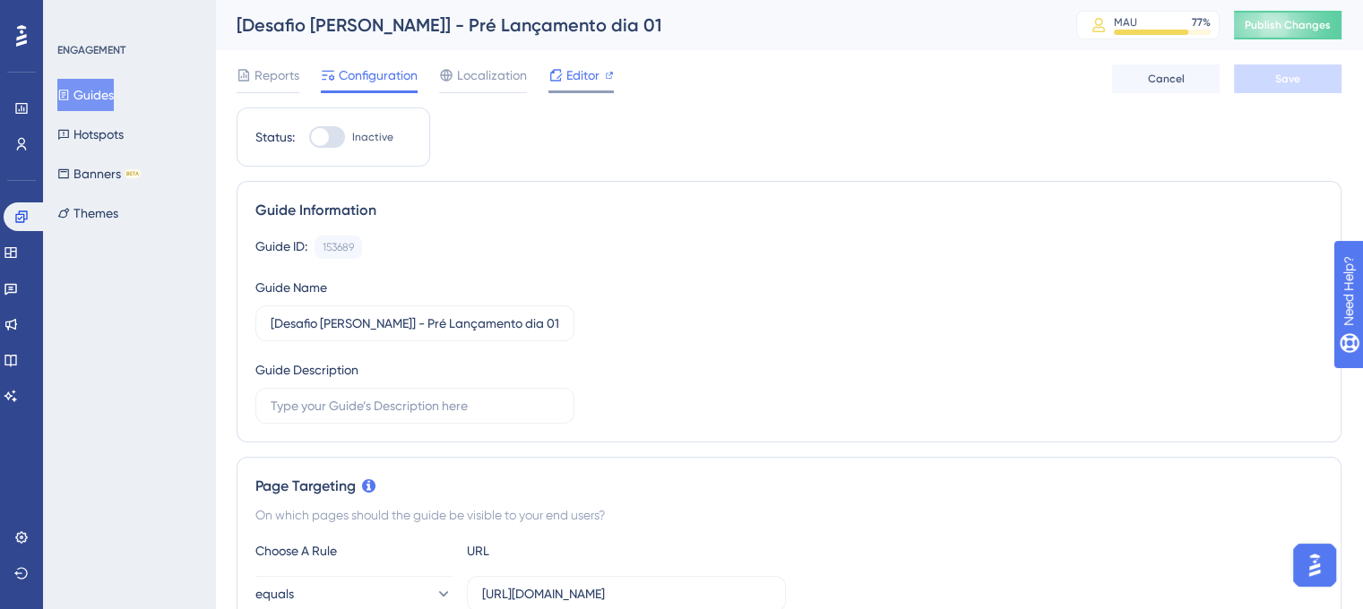 The height and width of the screenshot is (609, 1363). Describe the element at coordinates (789, 211) in the screenshot. I see `div: Guide Information` at that location.